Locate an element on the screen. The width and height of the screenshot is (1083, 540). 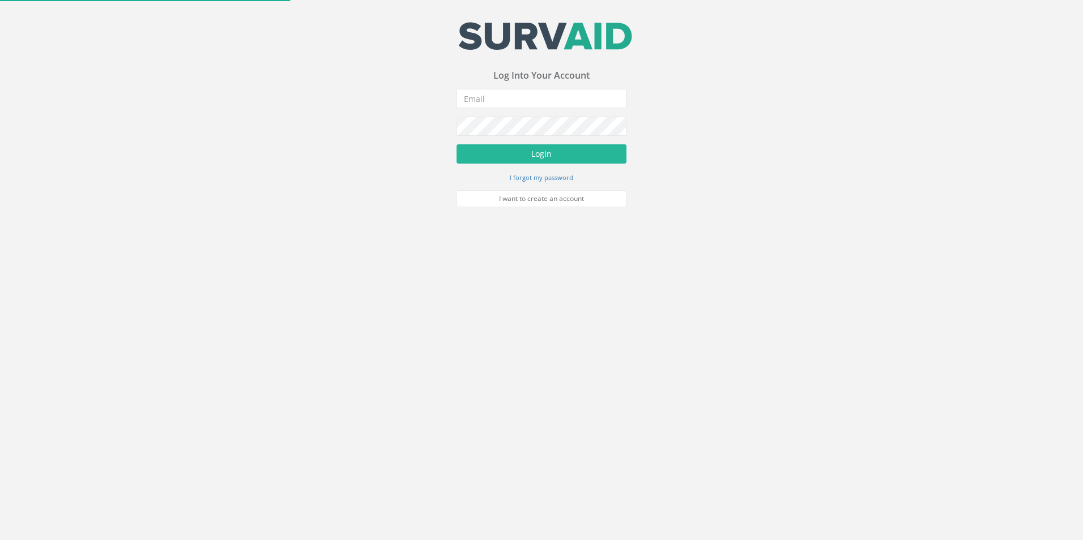
input: Email is located at coordinates (541, 99).